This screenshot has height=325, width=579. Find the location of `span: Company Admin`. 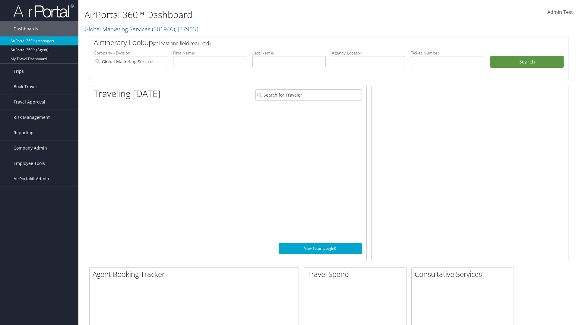

span: Company Admin is located at coordinates (30, 148).